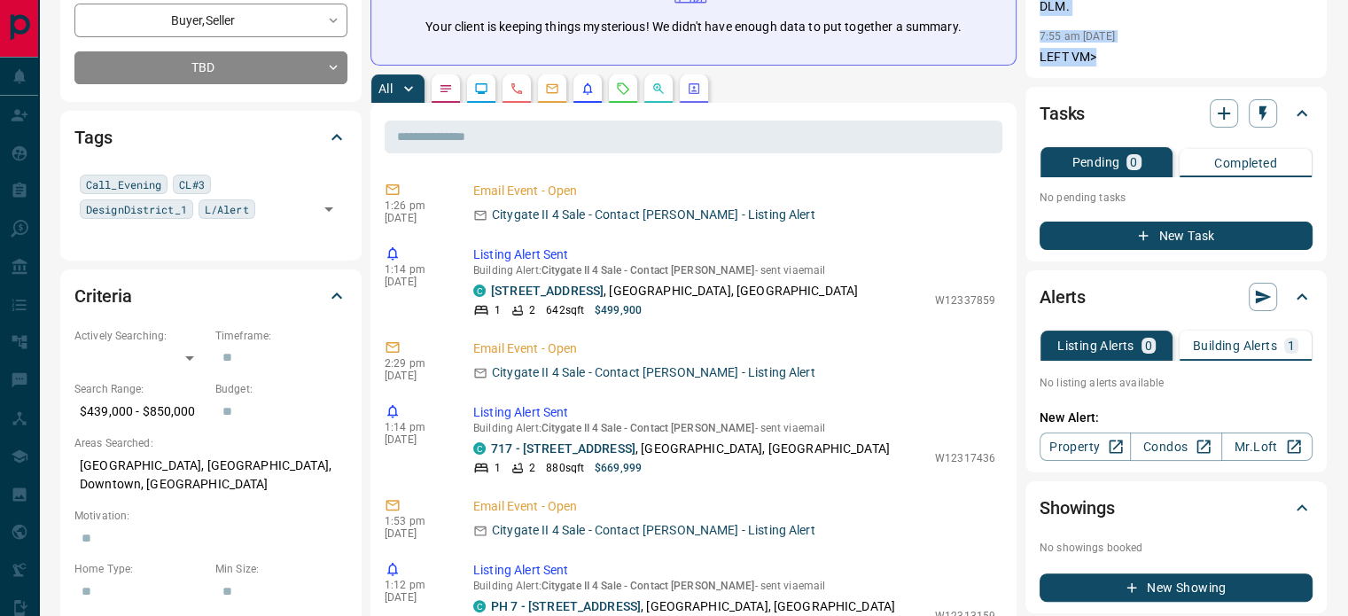 This screenshot has height=616, width=1348. I want to click on p: Timeframe:, so click(281, 336).